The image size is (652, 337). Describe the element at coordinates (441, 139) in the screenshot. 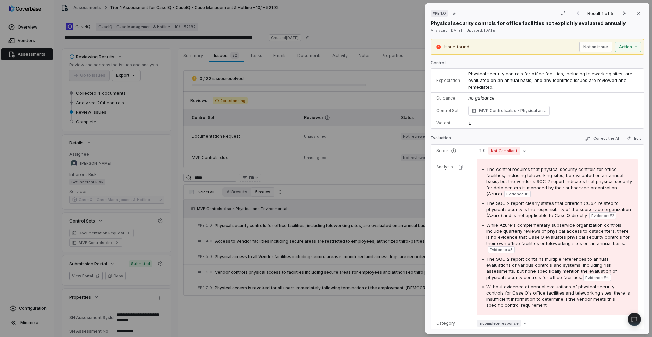

I see `p: Evaluation` at that location.